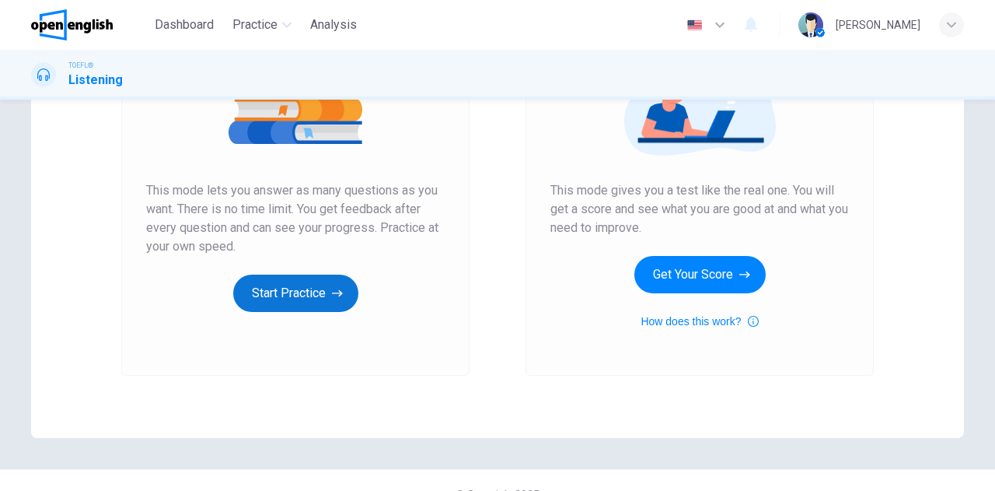  What do you see at coordinates (295, 218) in the screenshot?
I see `span: This mode lets you answer as many questions as you want. There is no time limit. You get feedback...` at bounding box center [295, 218].